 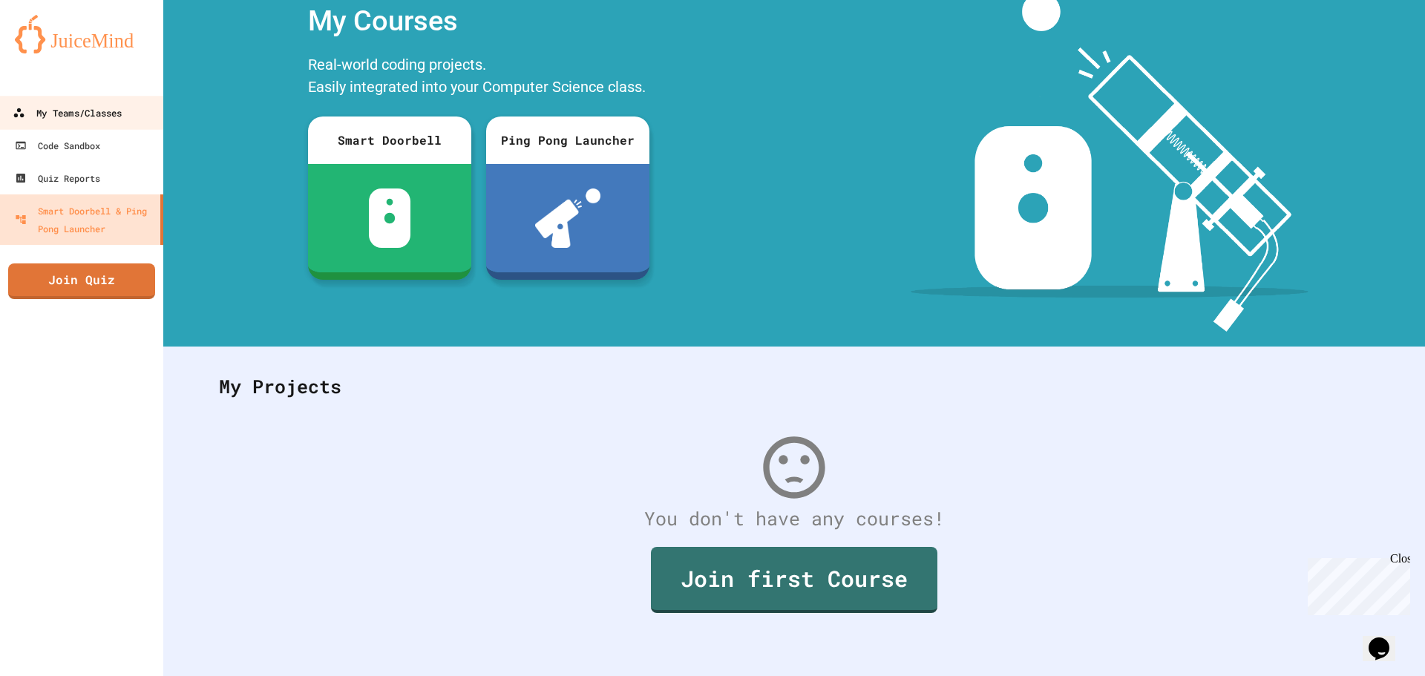 What do you see at coordinates (479, 77) in the screenshot?
I see `div: Real-world coding projects. Easily integrated into your Computer Science class.` at bounding box center [479, 77].